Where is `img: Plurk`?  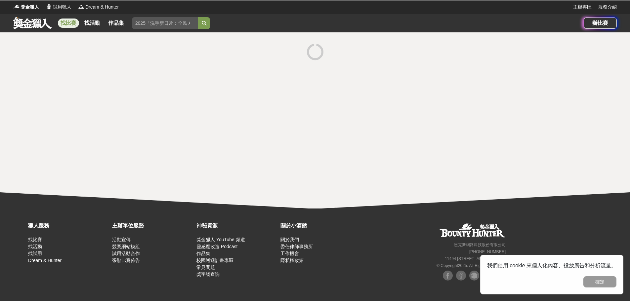
img: Plurk is located at coordinates (474, 276).